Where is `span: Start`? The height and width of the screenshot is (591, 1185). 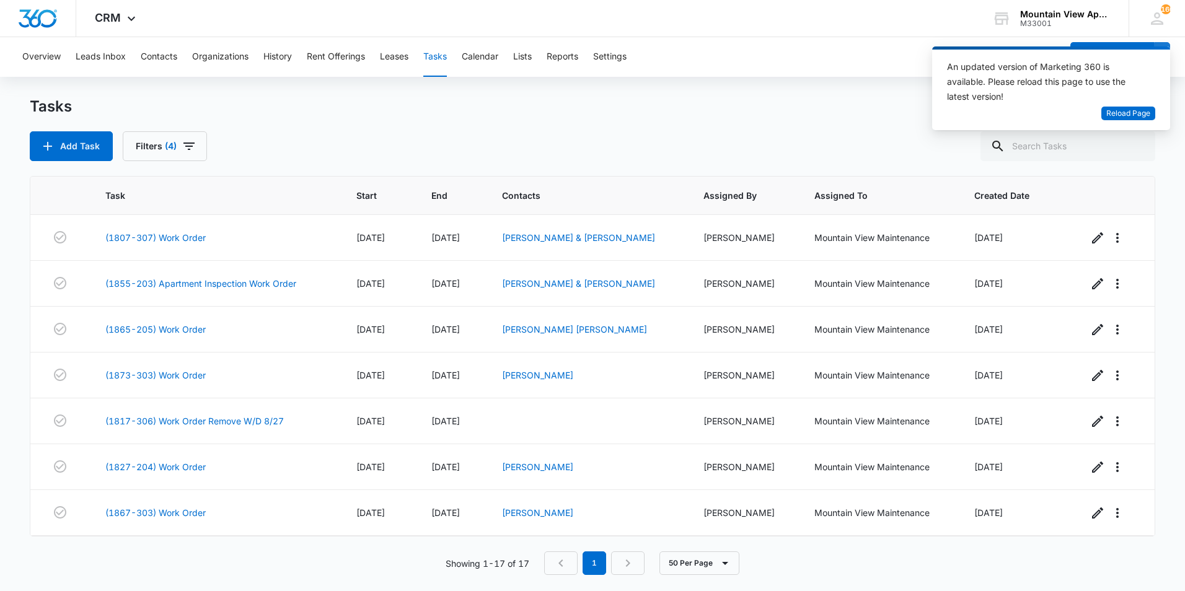
span: Start is located at coordinates (370, 195).